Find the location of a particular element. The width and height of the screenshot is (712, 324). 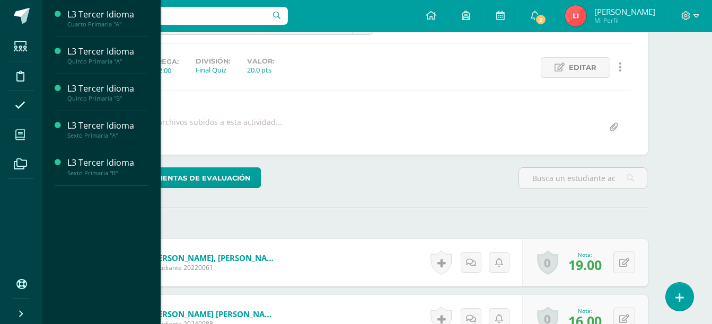

span: 2 is located at coordinates (541, 20).